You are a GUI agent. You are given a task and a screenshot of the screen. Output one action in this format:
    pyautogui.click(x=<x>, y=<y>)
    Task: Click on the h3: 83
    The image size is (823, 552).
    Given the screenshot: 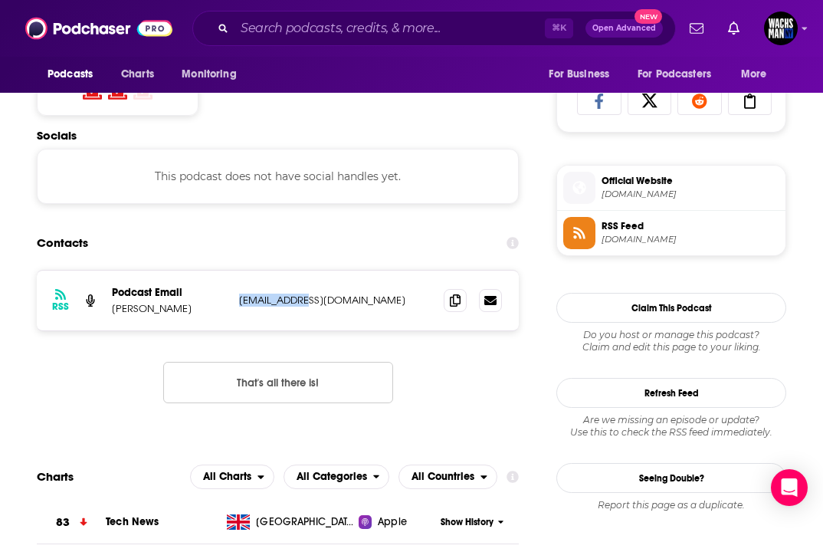 What is the action you would take?
    pyautogui.click(x=63, y=522)
    